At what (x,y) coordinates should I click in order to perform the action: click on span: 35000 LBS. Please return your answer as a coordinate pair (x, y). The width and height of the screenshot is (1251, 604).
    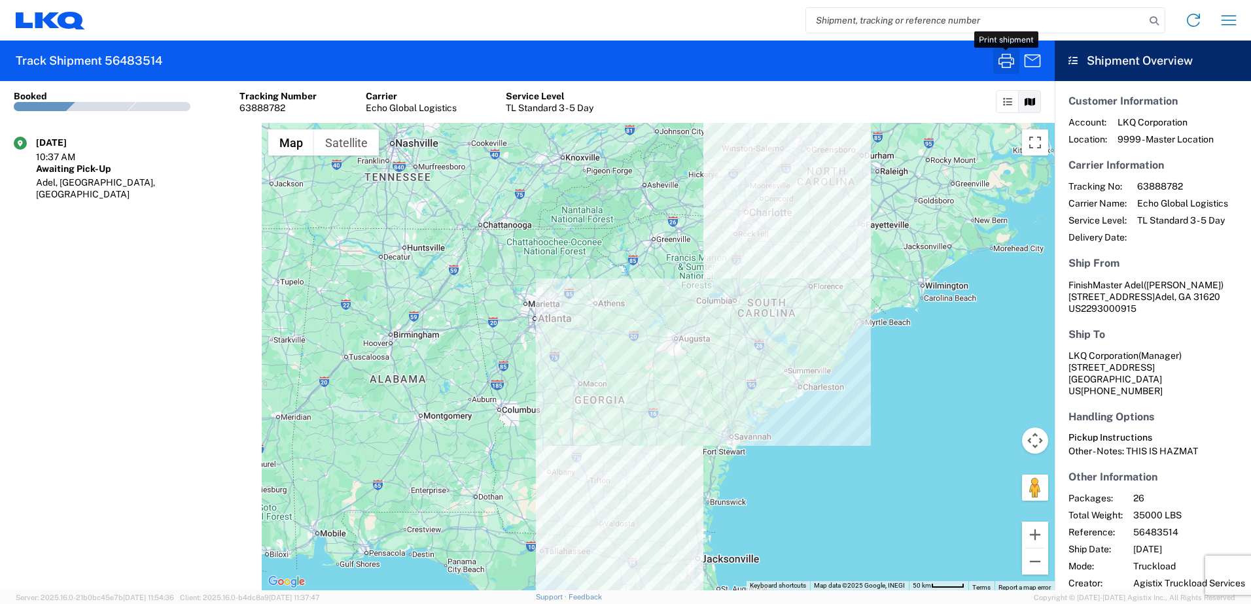
    Looking at the image, I should click on (1189, 515).